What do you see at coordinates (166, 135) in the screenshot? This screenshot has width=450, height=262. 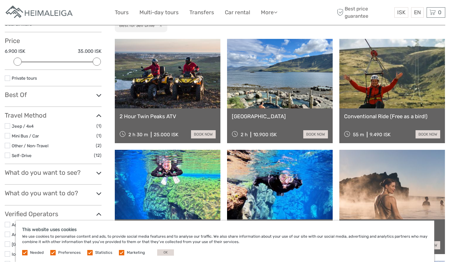 I see `div: 25.000 ISK` at bounding box center [166, 135].